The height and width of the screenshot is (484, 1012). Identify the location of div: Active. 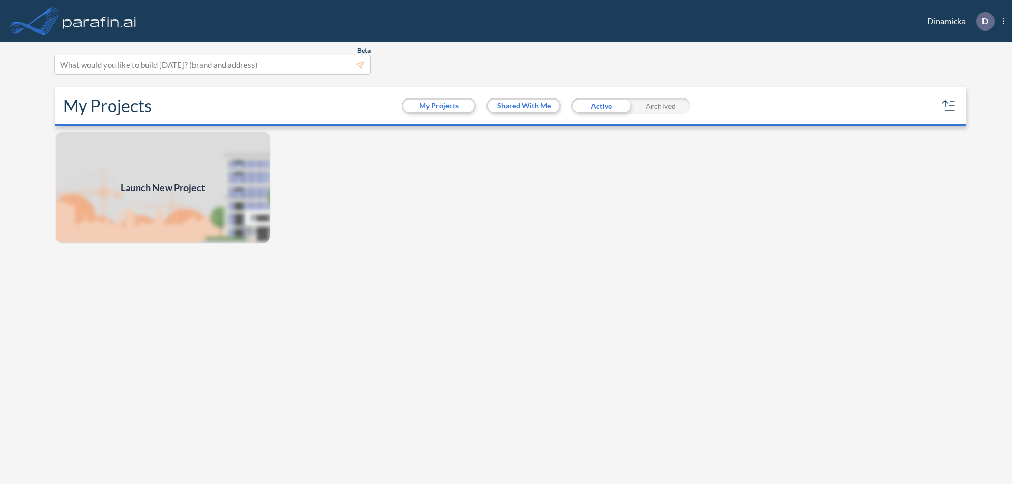
(601, 106).